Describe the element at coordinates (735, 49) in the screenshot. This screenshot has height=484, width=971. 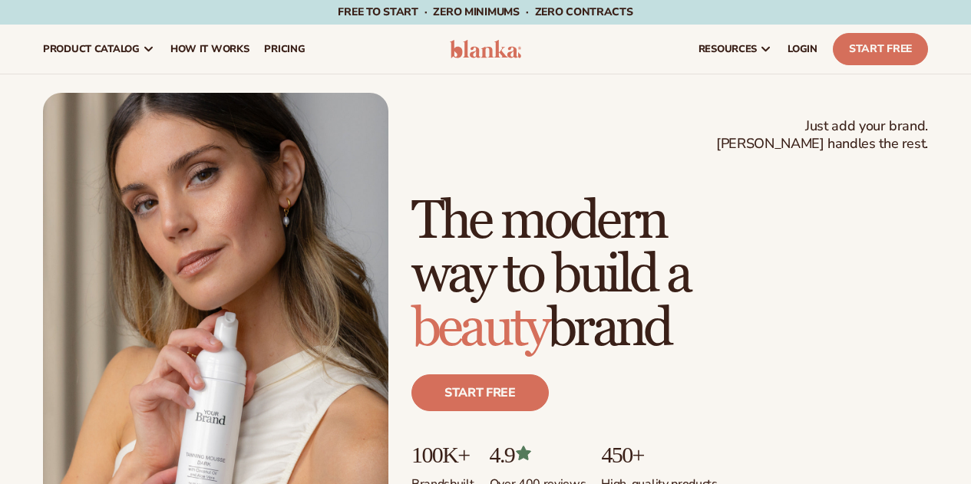
I see `a: resources` at that location.